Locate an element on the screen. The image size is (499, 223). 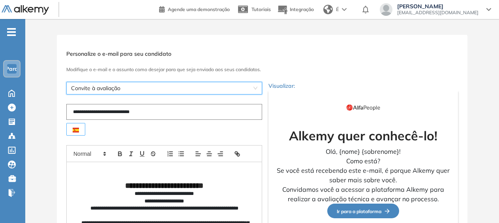
span: Agende uma demonstração is located at coordinates (198, 9).